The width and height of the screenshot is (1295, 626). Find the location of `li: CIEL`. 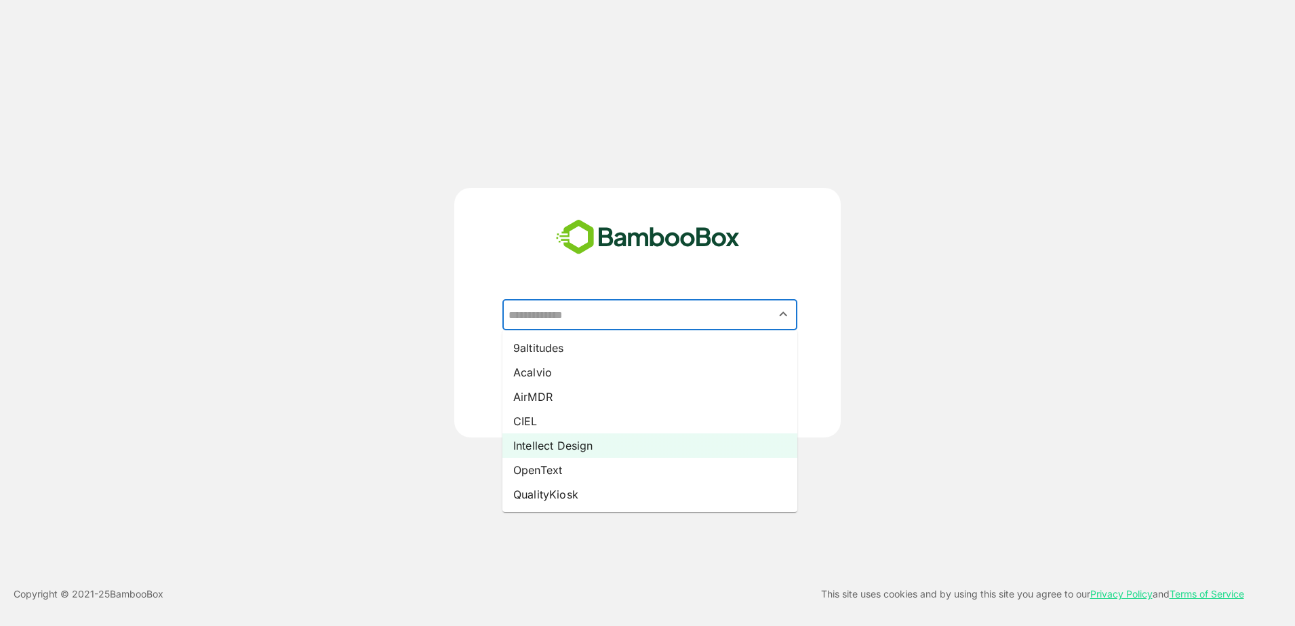

li: CIEL is located at coordinates (650, 421).